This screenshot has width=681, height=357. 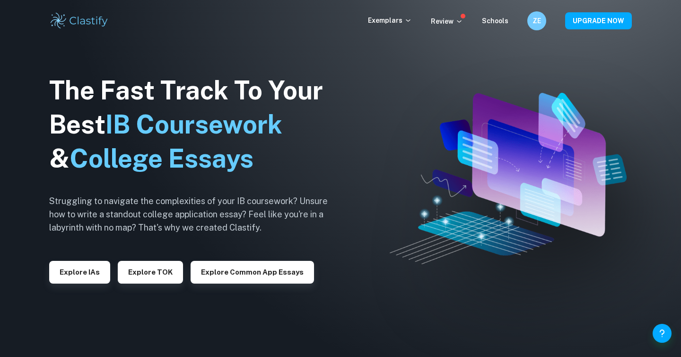 What do you see at coordinates (79, 21) in the screenshot?
I see `img: Clastify logo` at bounding box center [79, 21].